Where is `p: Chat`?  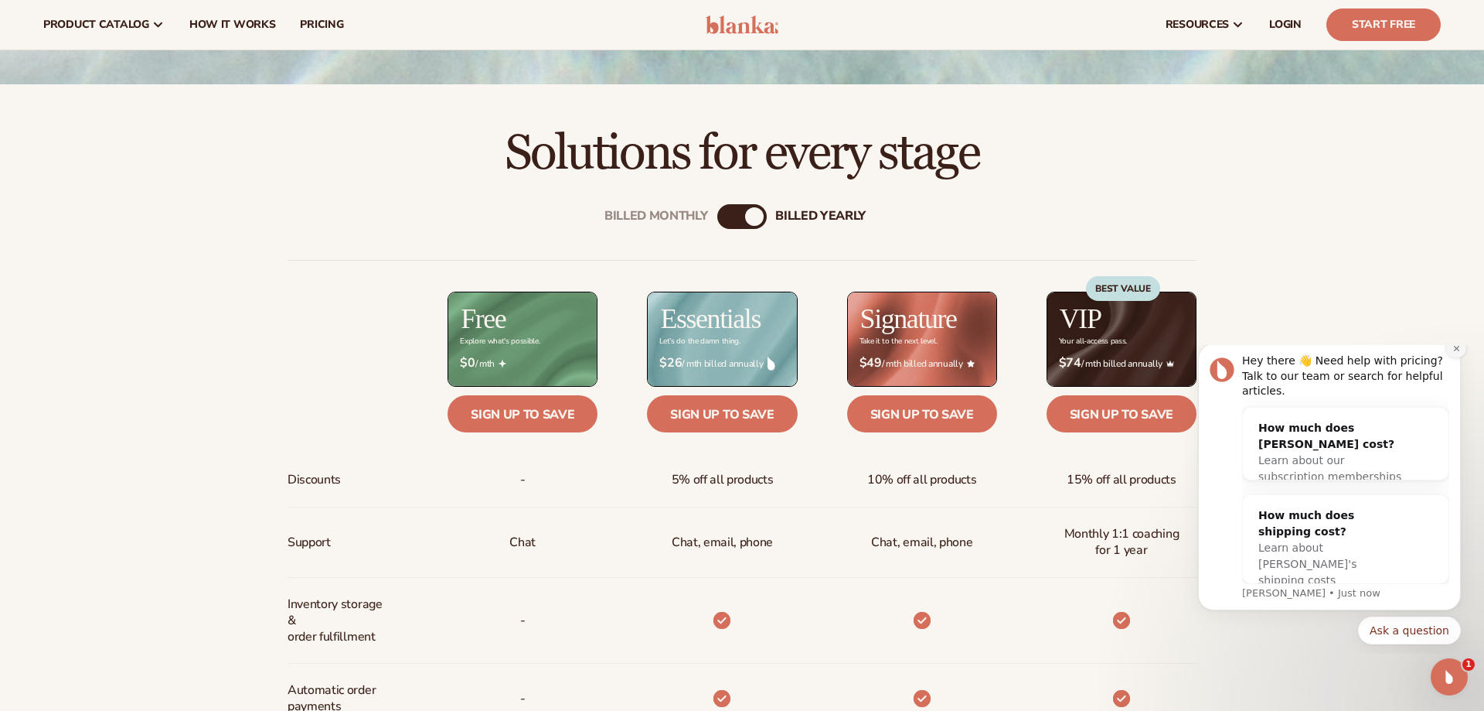
p: Chat is located at coordinates (523, 542).